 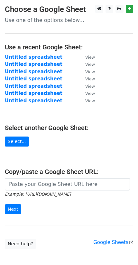 What do you see at coordinates (17, 141) in the screenshot?
I see `a: Select...` at bounding box center [17, 141].